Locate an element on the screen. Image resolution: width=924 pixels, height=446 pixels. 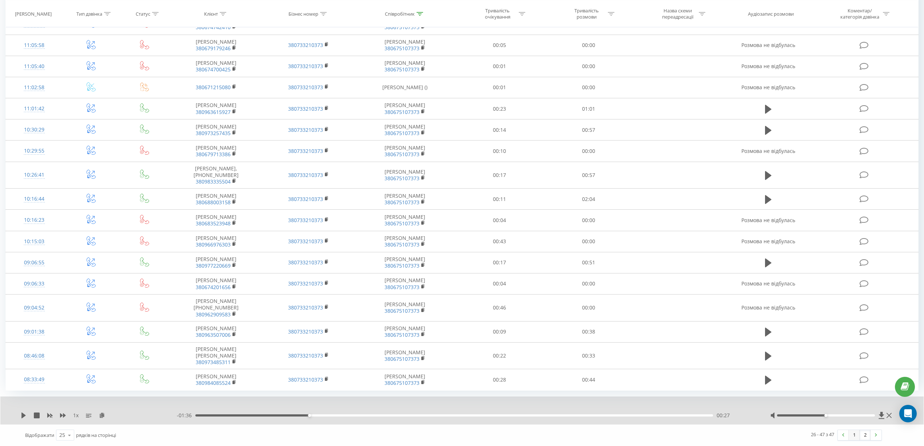
div: 09:01:38 is located at coordinates (34, 332).